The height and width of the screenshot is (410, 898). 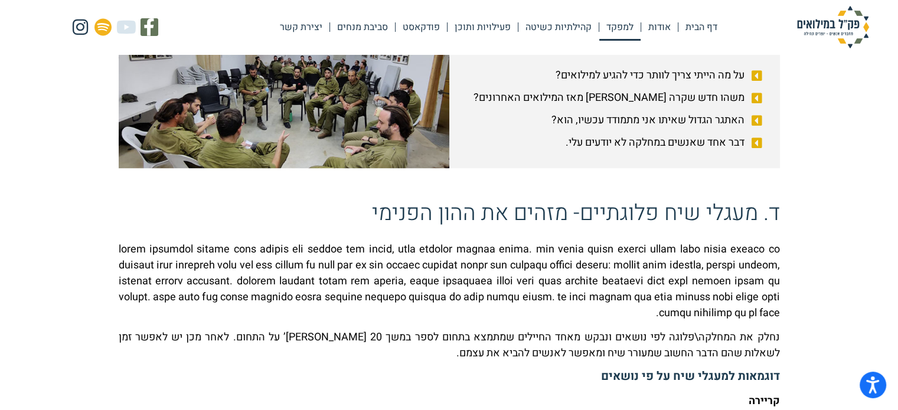 I want to click on span: דבר אחד שאנשים במחלקה לא יודעים עלי., so click(x=656, y=142).